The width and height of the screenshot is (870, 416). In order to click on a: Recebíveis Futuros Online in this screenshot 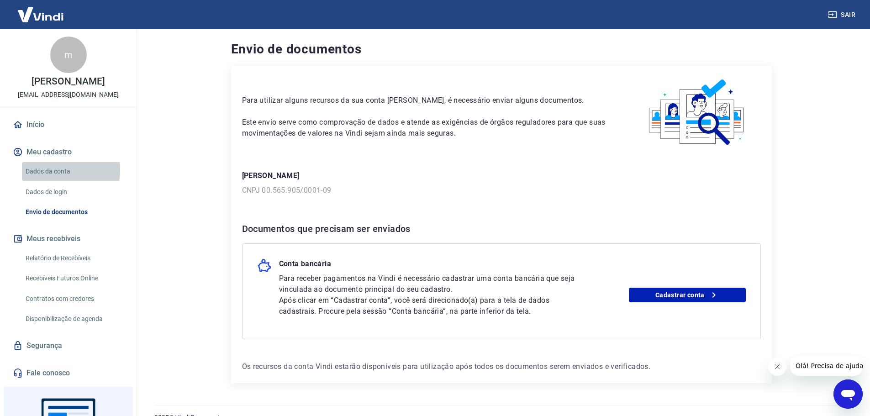, I will do `click(74, 278)`.